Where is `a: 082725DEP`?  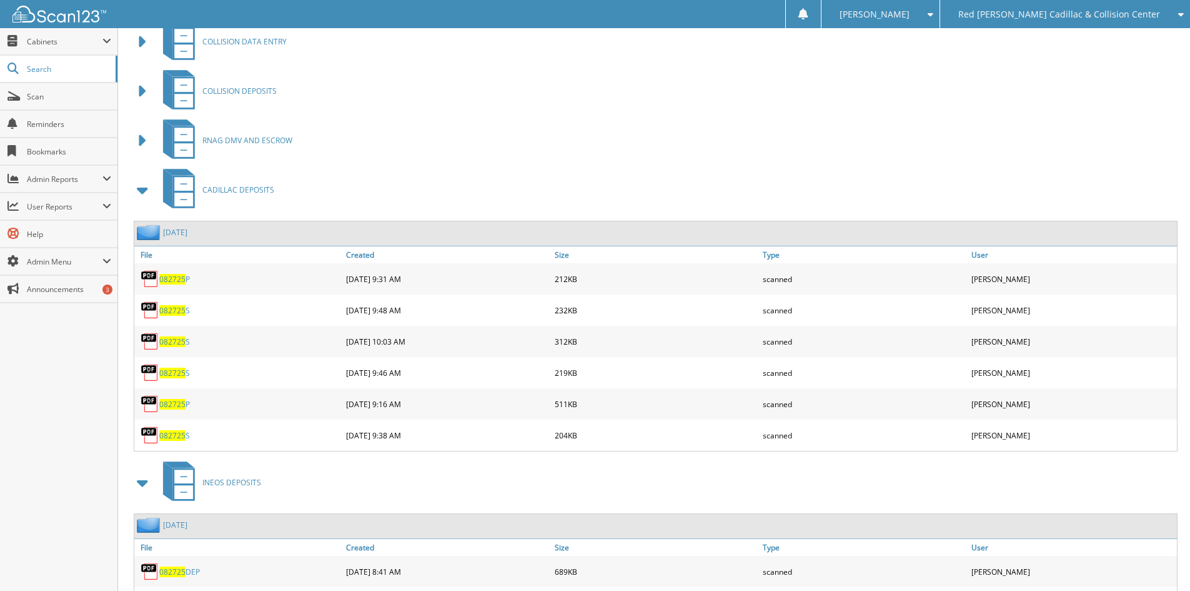
a: 082725DEP is located at coordinates (179, 571).